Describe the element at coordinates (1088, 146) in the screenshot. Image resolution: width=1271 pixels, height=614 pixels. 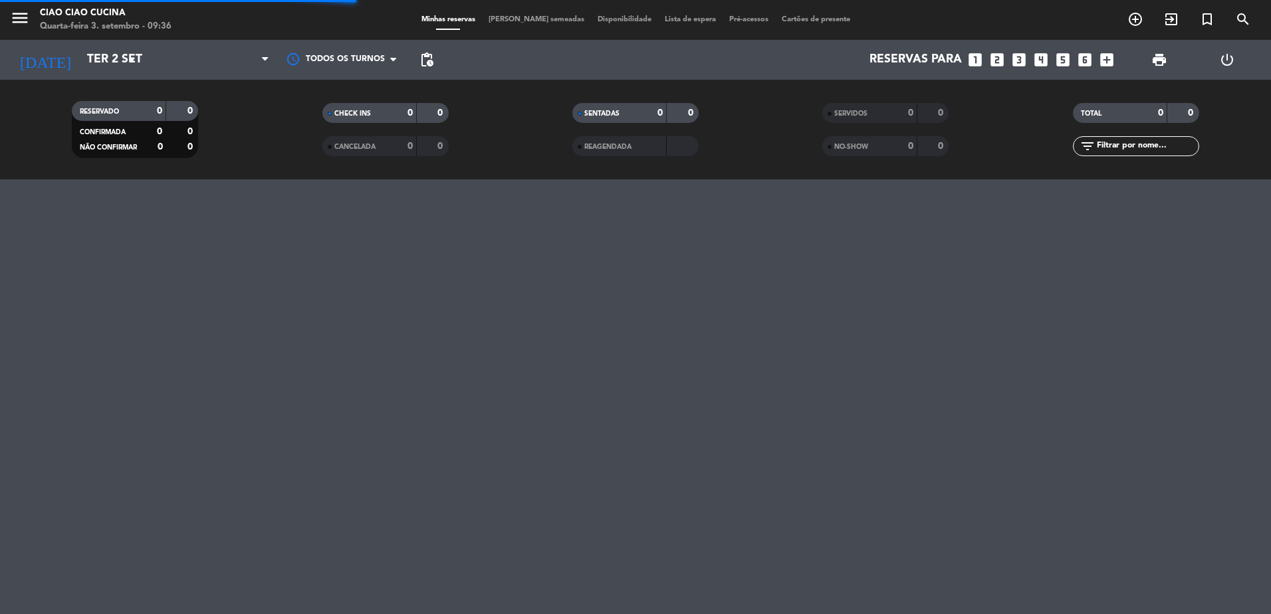
I see `i: filter_list` at that location.